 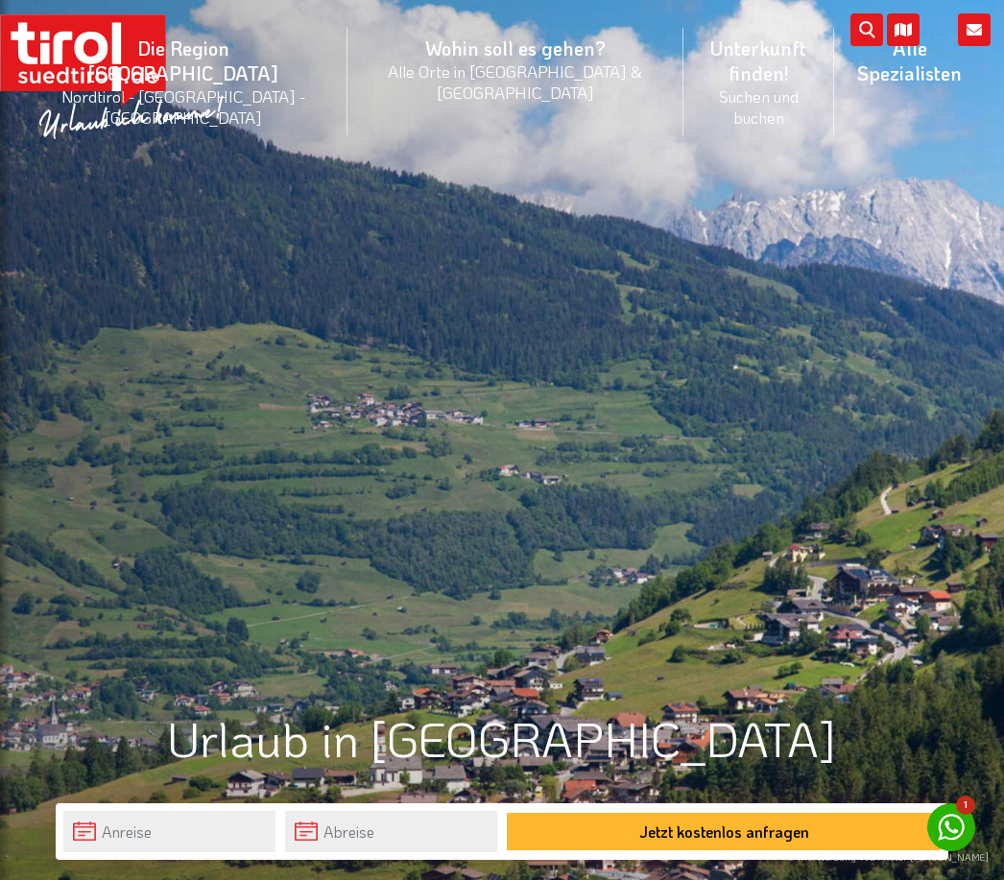 What do you see at coordinates (391, 831) in the screenshot?
I see `input: Abreise` at bounding box center [391, 831].